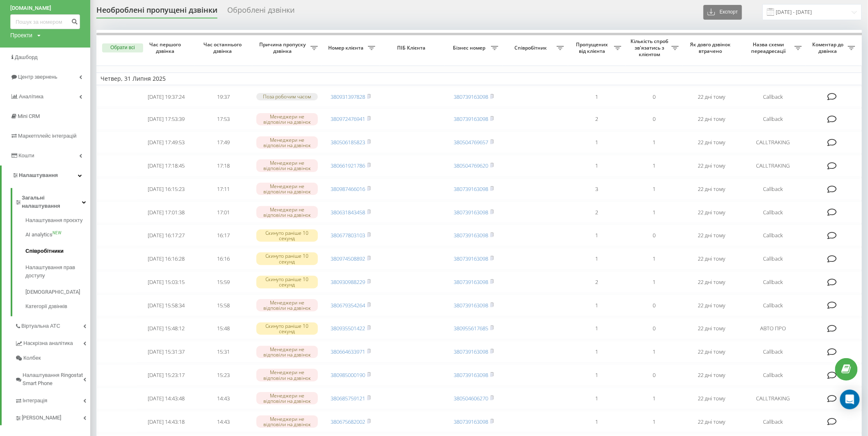  What do you see at coordinates (224, 375) in the screenshot?
I see `td: 15:23` at bounding box center [224, 375].